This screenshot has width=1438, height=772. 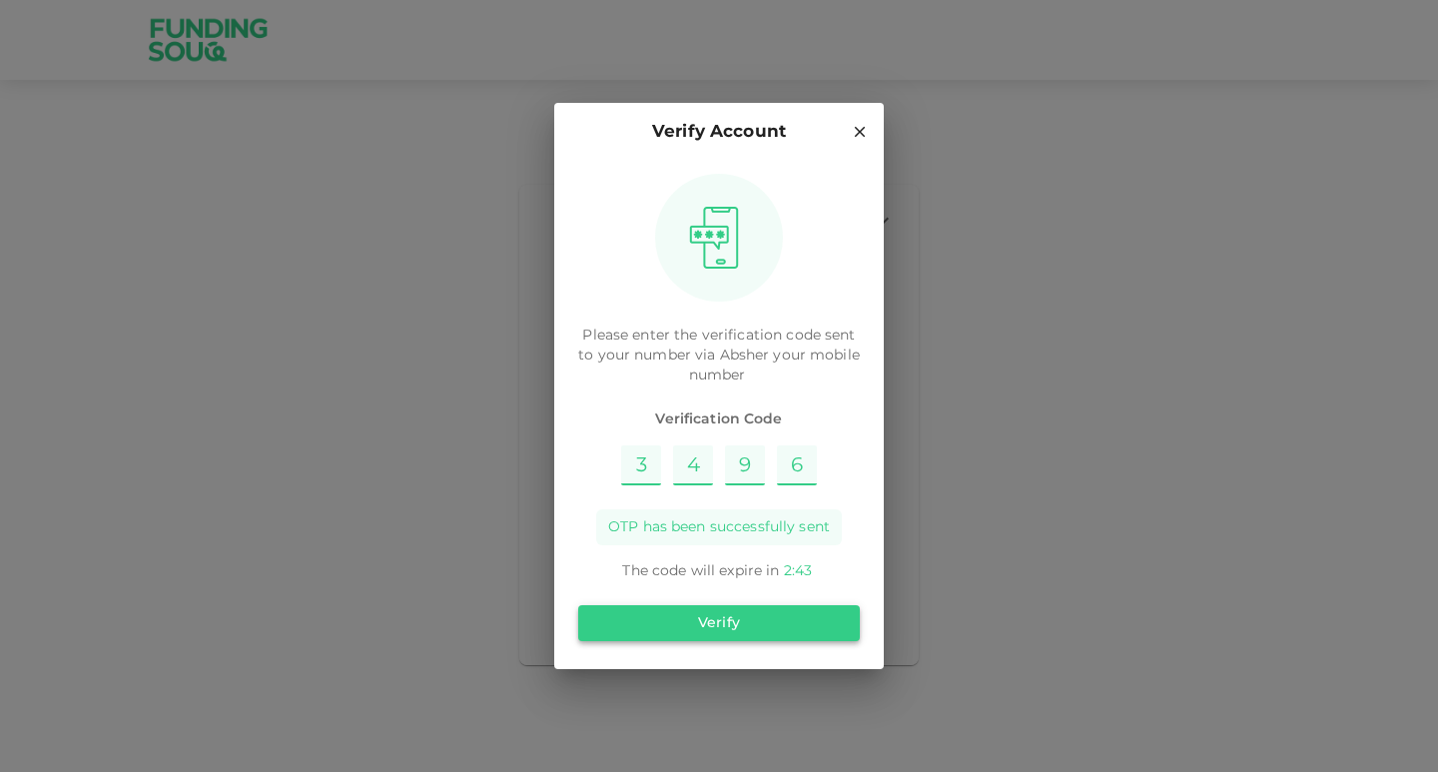 What do you see at coordinates (719, 527) in the screenshot?
I see `span: OTP has been successfully sent` at bounding box center [719, 527].